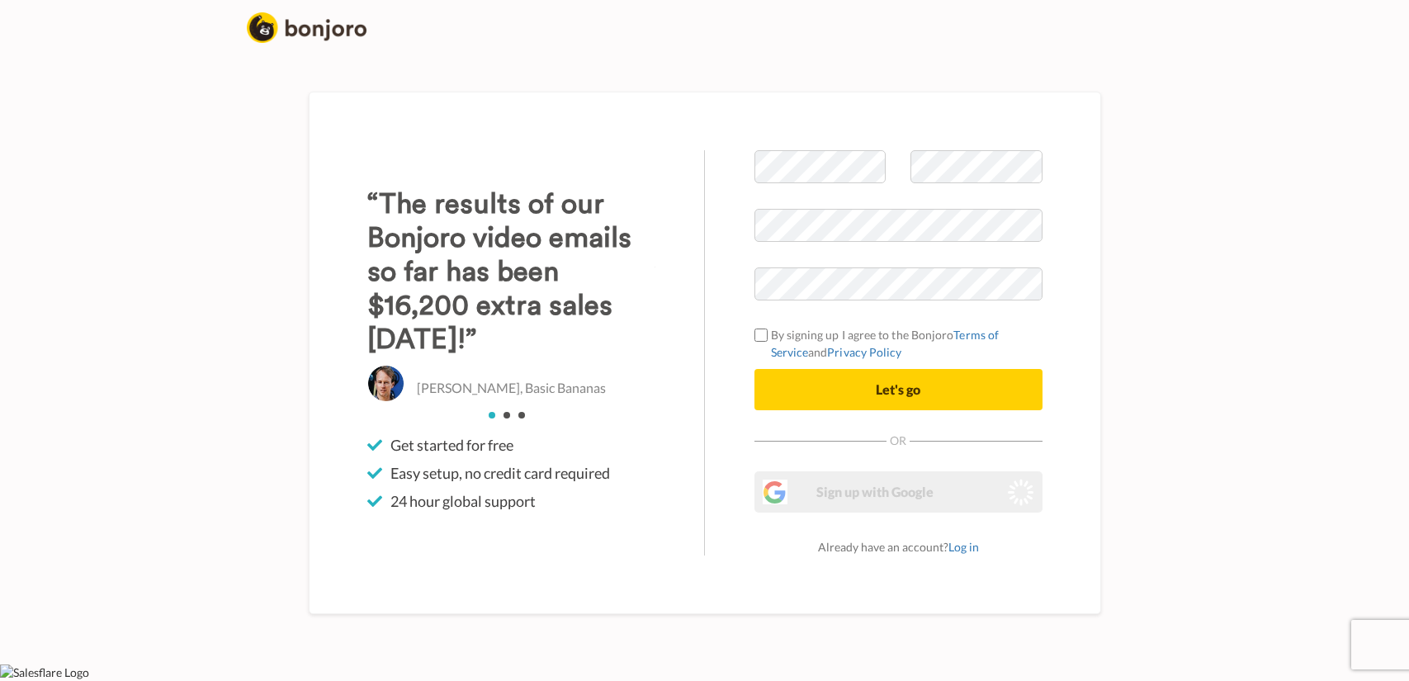 The height and width of the screenshot is (681, 1409). I want to click on span: 24 hour global support, so click(463, 501).